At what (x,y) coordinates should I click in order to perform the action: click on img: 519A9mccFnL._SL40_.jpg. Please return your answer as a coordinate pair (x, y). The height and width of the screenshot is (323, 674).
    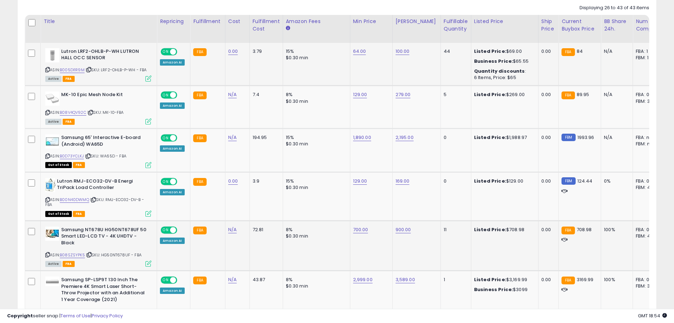
    Looking at the image, I should click on (52, 233).